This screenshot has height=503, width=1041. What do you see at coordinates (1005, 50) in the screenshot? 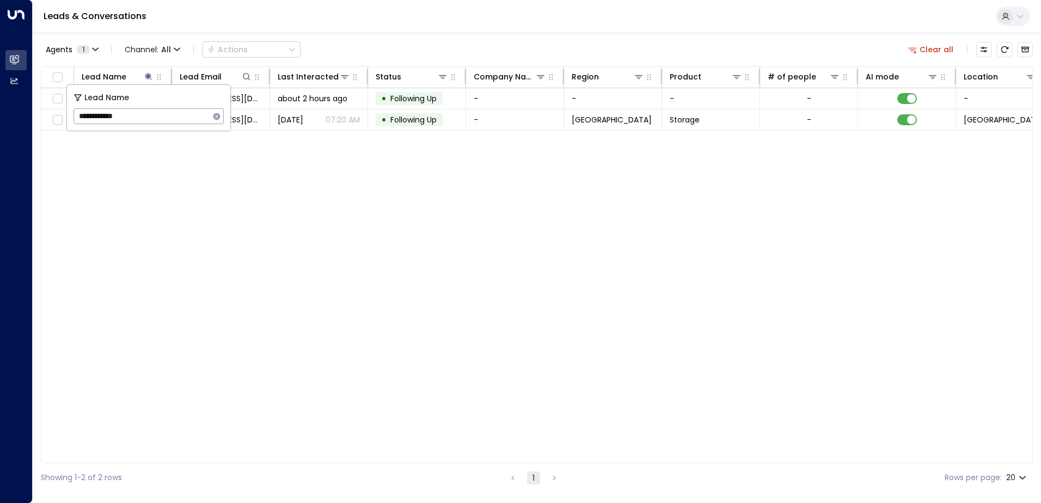
I see `span: Refresh` at bounding box center [1005, 50].